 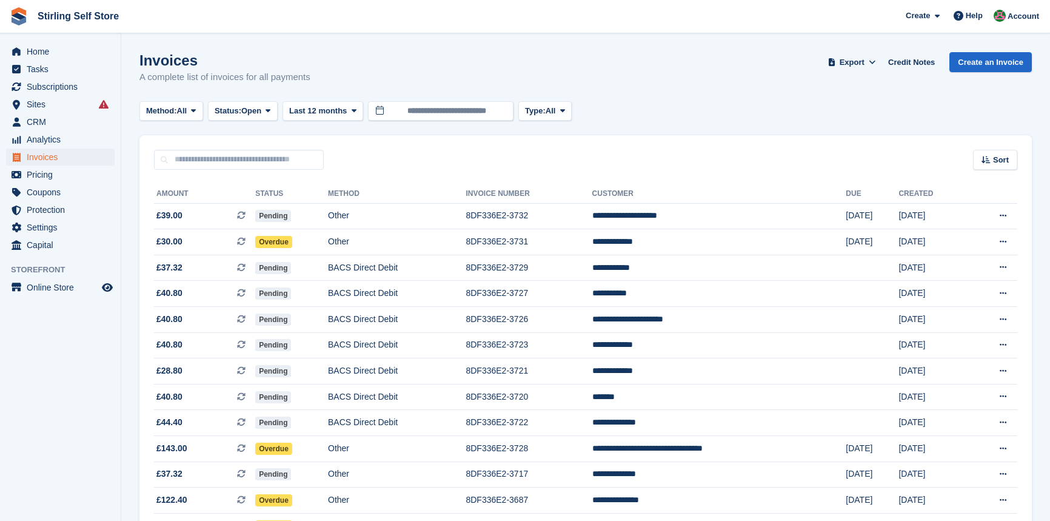 I want to click on span: Type:, so click(x=535, y=111).